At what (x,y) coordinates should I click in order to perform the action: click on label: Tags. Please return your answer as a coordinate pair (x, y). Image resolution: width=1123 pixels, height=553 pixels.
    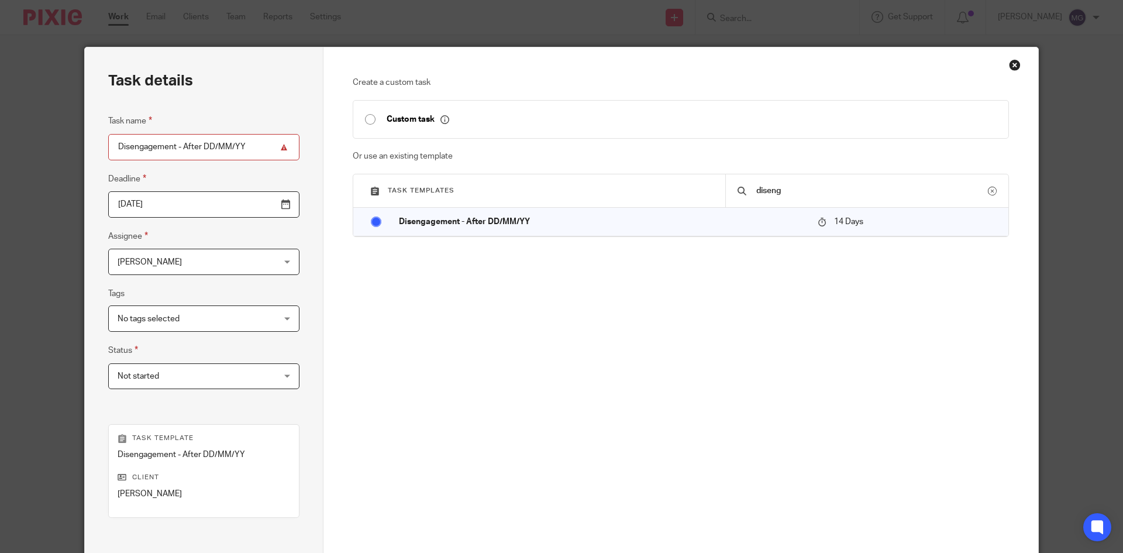
    Looking at the image, I should click on (116, 294).